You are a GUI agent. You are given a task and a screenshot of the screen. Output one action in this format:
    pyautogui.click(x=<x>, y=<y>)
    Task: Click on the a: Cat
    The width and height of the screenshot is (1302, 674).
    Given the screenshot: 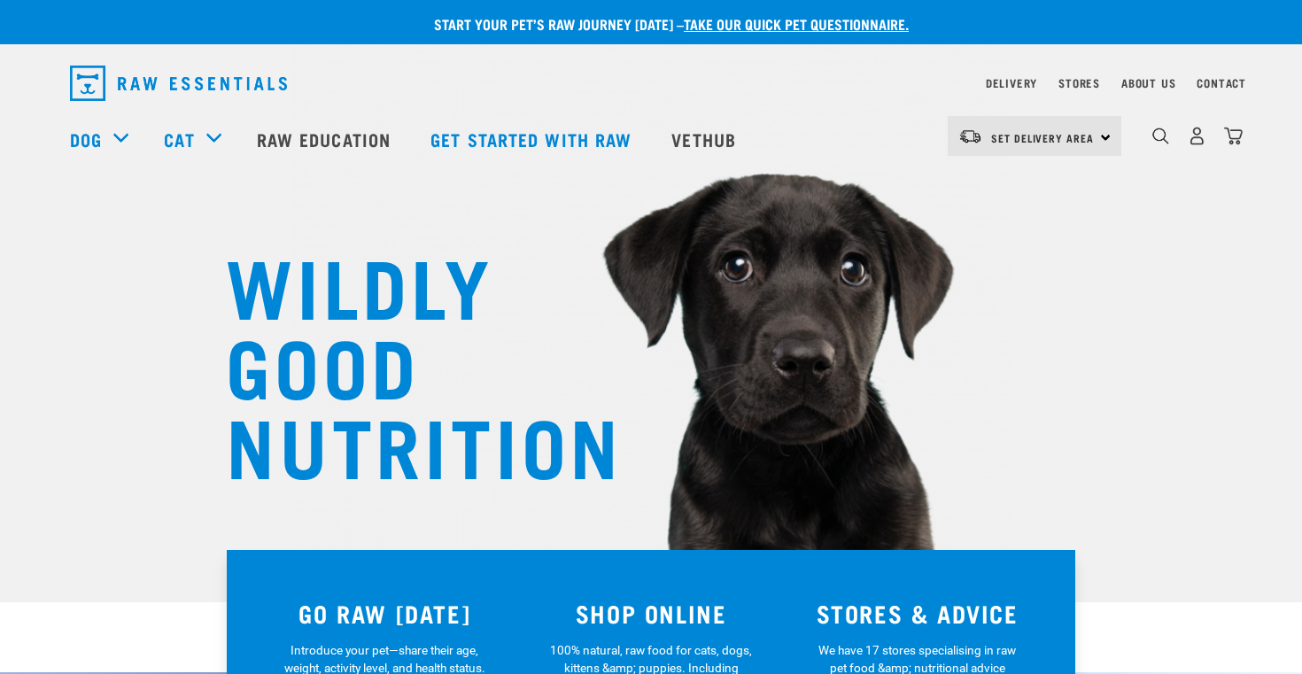 What is the action you would take?
    pyautogui.click(x=179, y=139)
    